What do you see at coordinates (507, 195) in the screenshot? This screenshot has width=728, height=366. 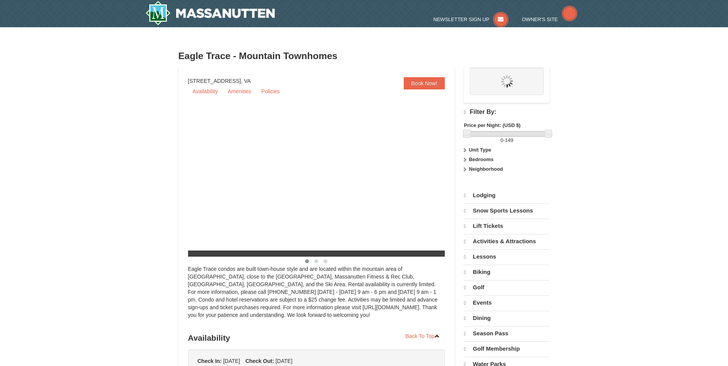 I see `a: Lodging` at bounding box center [507, 195].